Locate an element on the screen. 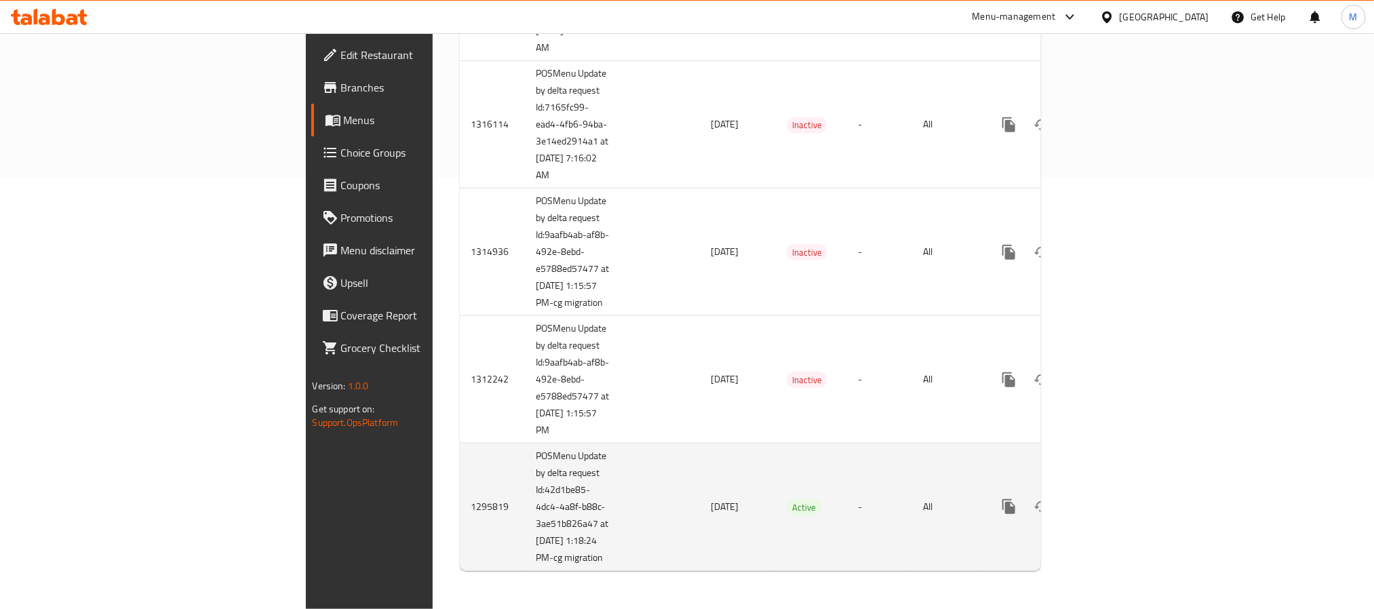  a: Edit Restaurant is located at coordinates (423, 55).